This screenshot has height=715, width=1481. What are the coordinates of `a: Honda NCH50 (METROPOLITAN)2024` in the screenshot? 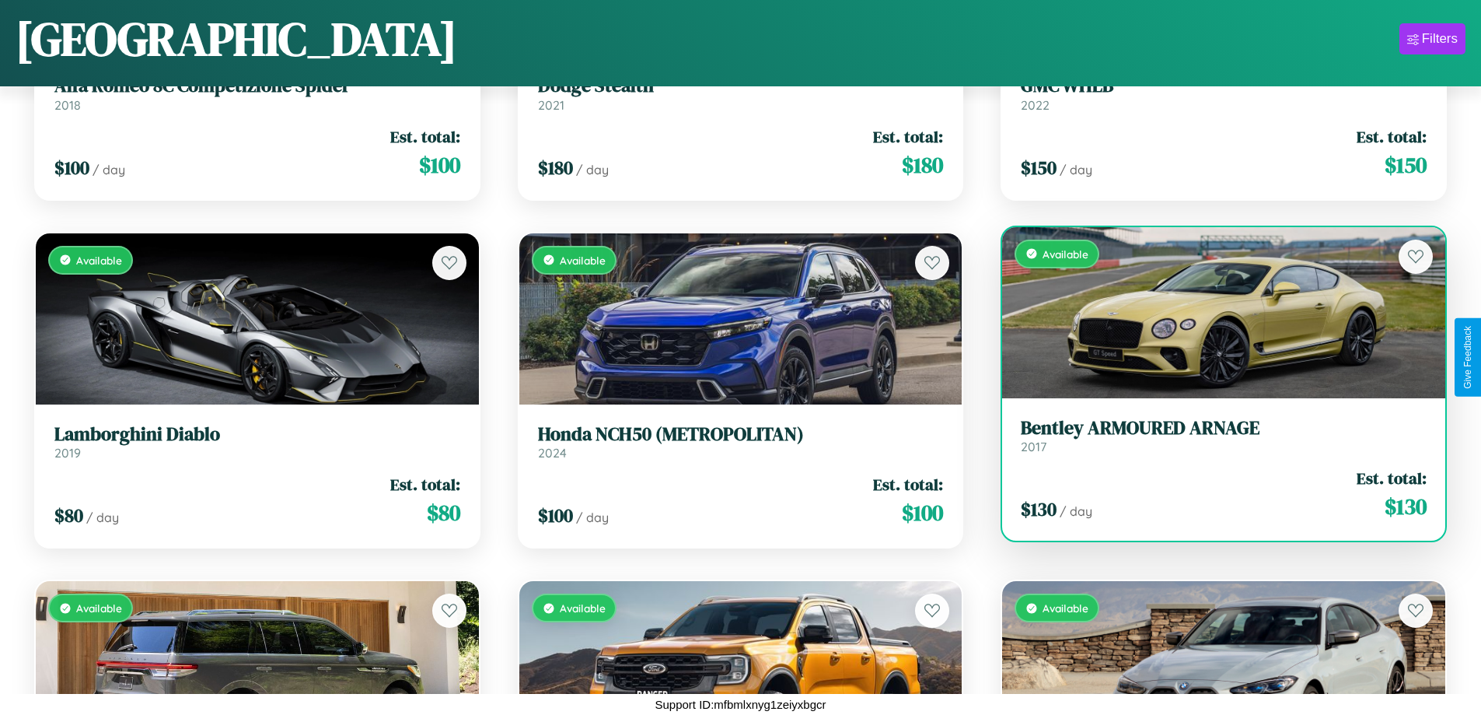 It's located at (741, 442).